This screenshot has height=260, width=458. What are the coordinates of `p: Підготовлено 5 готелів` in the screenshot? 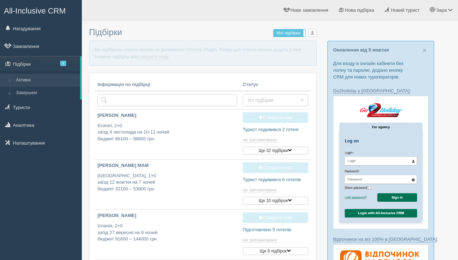 It's located at (275, 230).